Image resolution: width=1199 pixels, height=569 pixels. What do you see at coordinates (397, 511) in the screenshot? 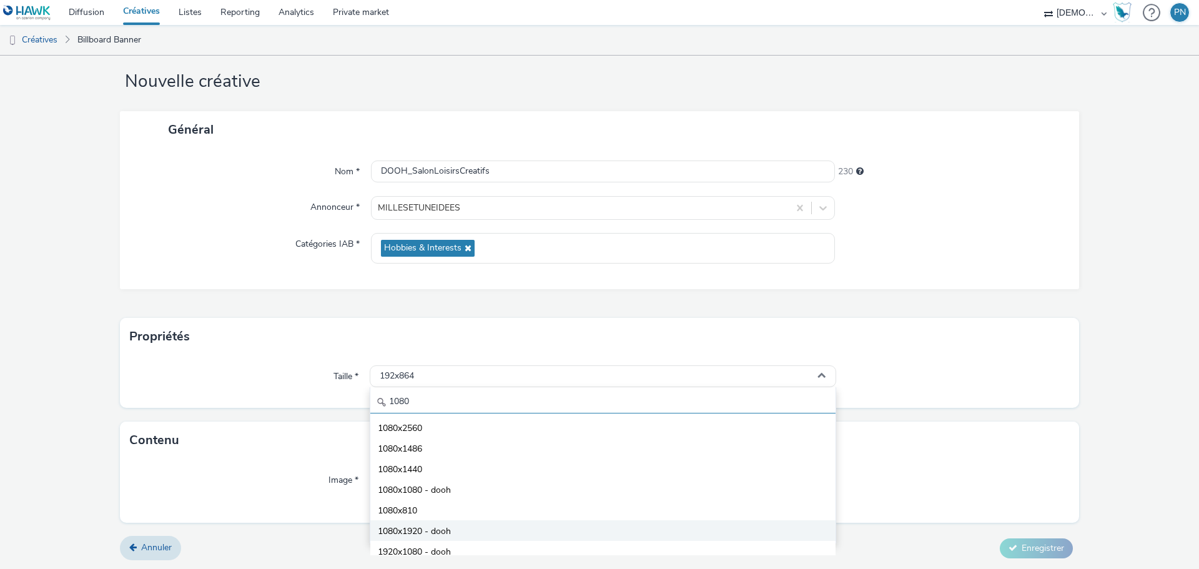
I see `span: 1080x810` at bounding box center [397, 511].